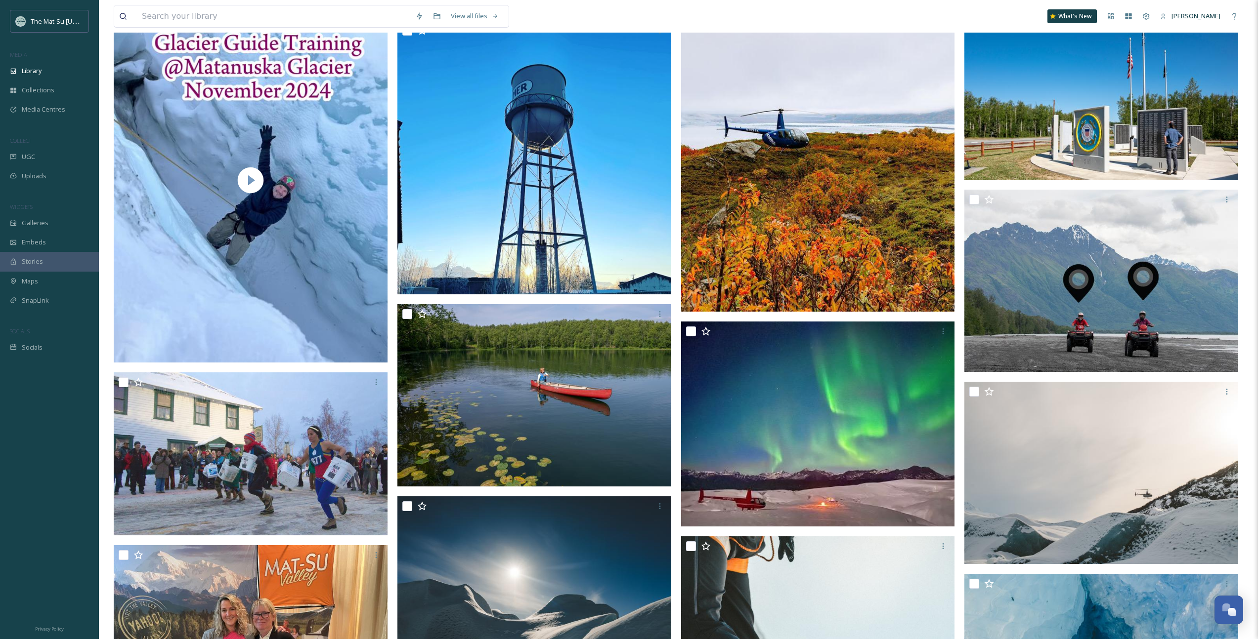 The image size is (1258, 639). I want to click on span: Stories, so click(32, 261).